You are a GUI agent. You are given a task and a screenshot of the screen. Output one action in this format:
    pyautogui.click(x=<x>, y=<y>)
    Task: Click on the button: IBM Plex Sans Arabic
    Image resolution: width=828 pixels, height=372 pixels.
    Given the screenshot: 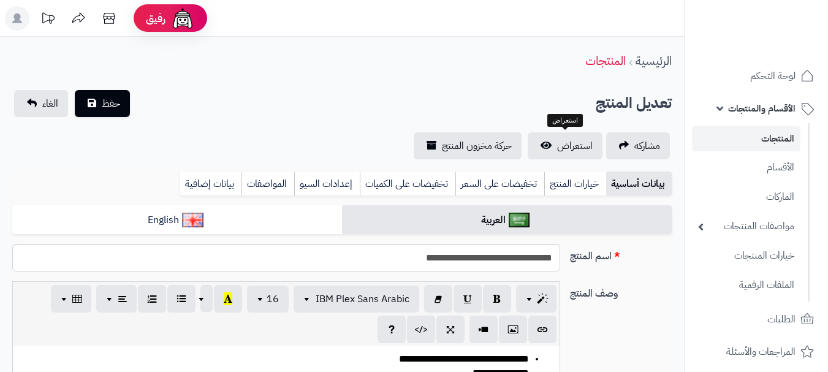 What is the action you would take?
    pyautogui.click(x=356, y=299)
    